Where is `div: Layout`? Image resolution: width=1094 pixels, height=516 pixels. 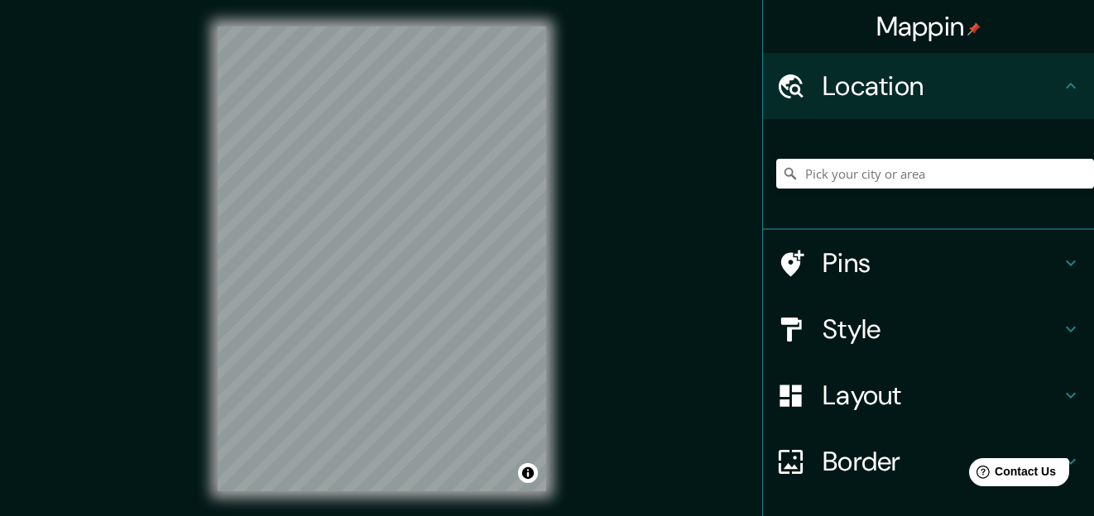
div: Layout is located at coordinates (929, 396).